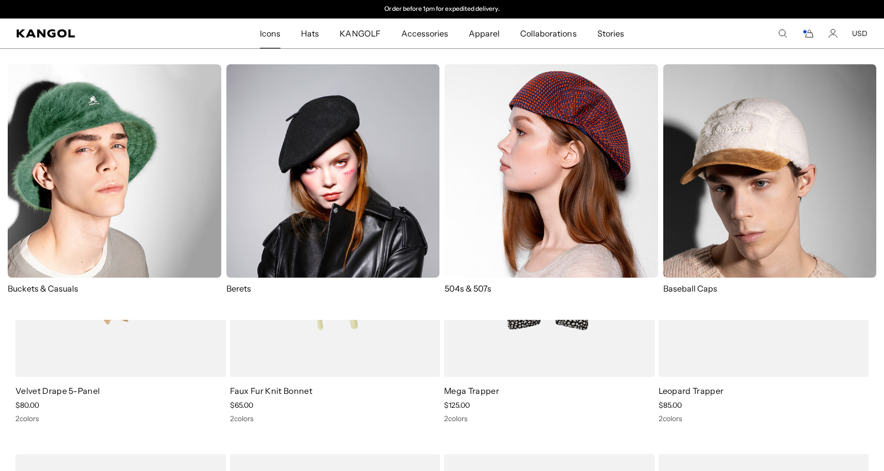 Image resolution: width=884 pixels, height=471 pixels. I want to click on a: Collaborations, so click(548, 33).